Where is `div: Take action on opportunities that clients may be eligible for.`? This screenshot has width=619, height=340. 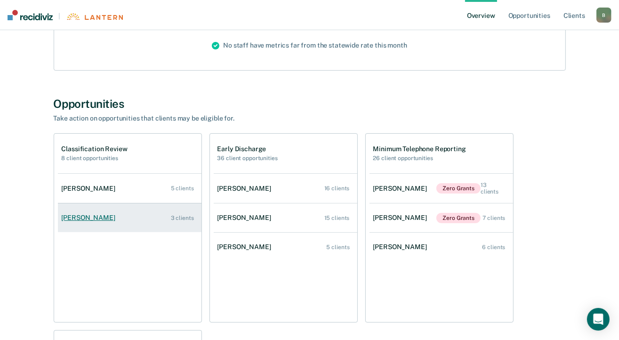 div: Take action on opportunities that clients may be eligible for. is located at coordinates (218, 118).